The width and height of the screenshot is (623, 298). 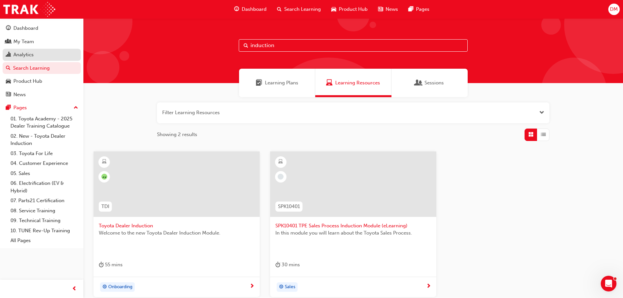 What do you see at coordinates (614, 9) in the screenshot?
I see `button: DM` at bounding box center [614, 9].